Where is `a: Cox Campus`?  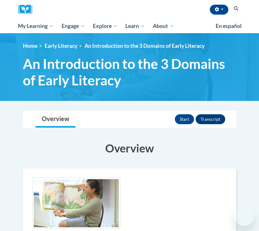 a: Cox Campus is located at coordinates (28, 9).